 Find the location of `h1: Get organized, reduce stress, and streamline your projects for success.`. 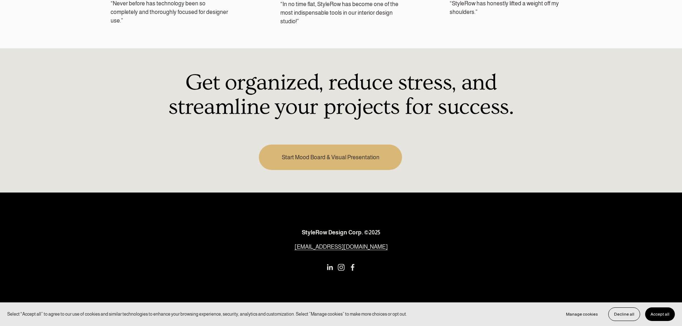

h1: Get organized, reduce stress, and streamline your projects for success. is located at coordinates (341, 95).